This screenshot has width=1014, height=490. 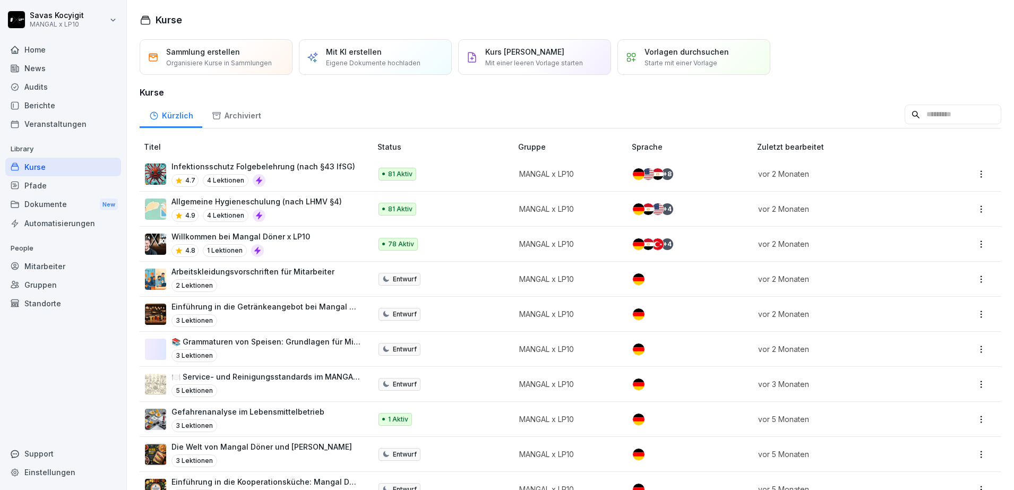 I want to click on h3: Kurse, so click(x=570, y=92).